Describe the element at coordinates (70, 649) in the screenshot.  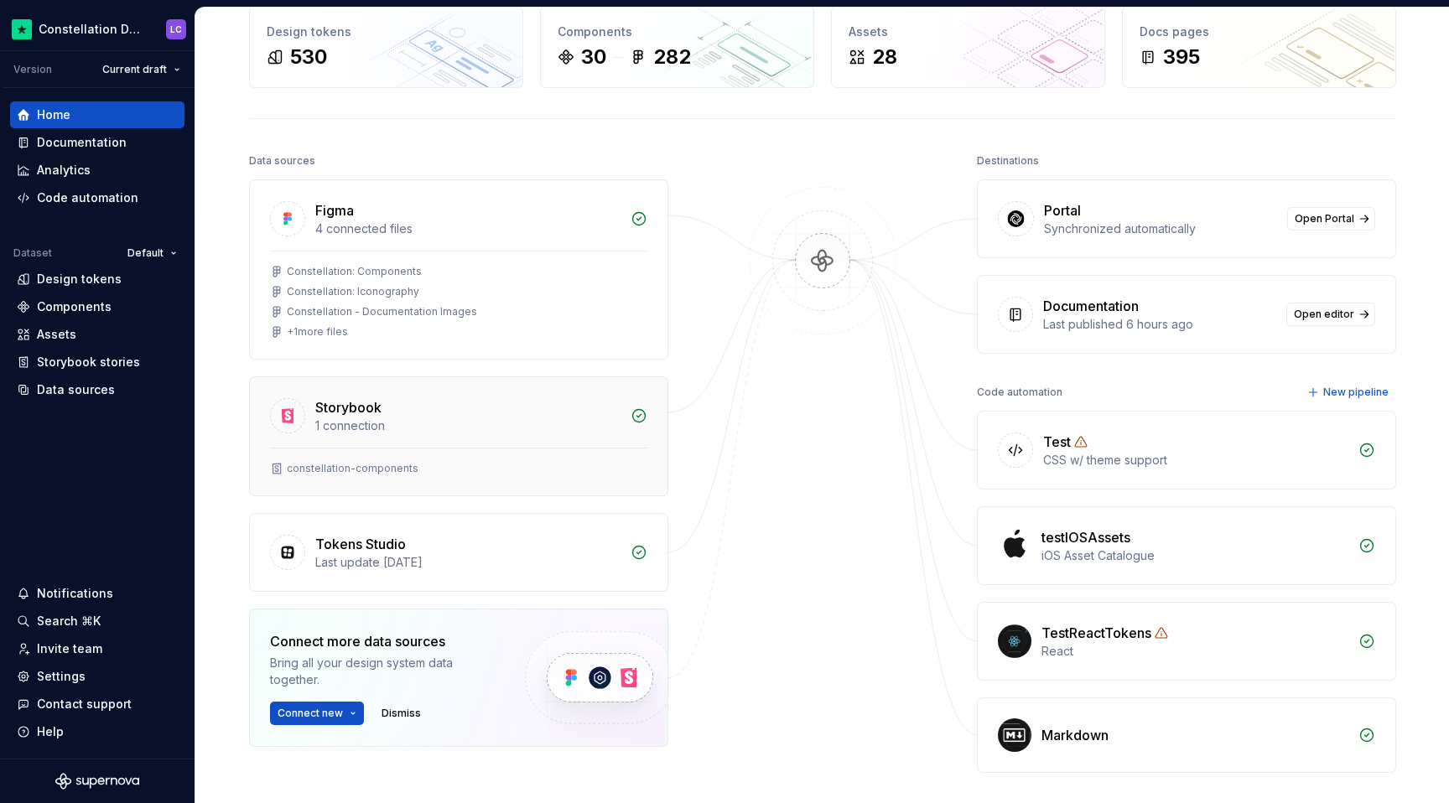
I see `div: Invite team` at that location.